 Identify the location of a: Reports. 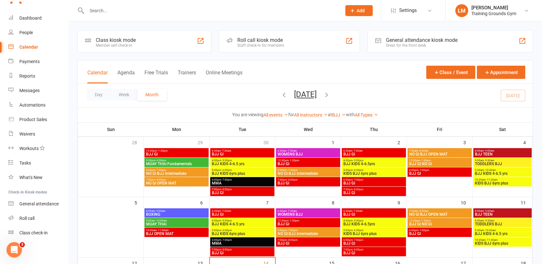
(38, 76).